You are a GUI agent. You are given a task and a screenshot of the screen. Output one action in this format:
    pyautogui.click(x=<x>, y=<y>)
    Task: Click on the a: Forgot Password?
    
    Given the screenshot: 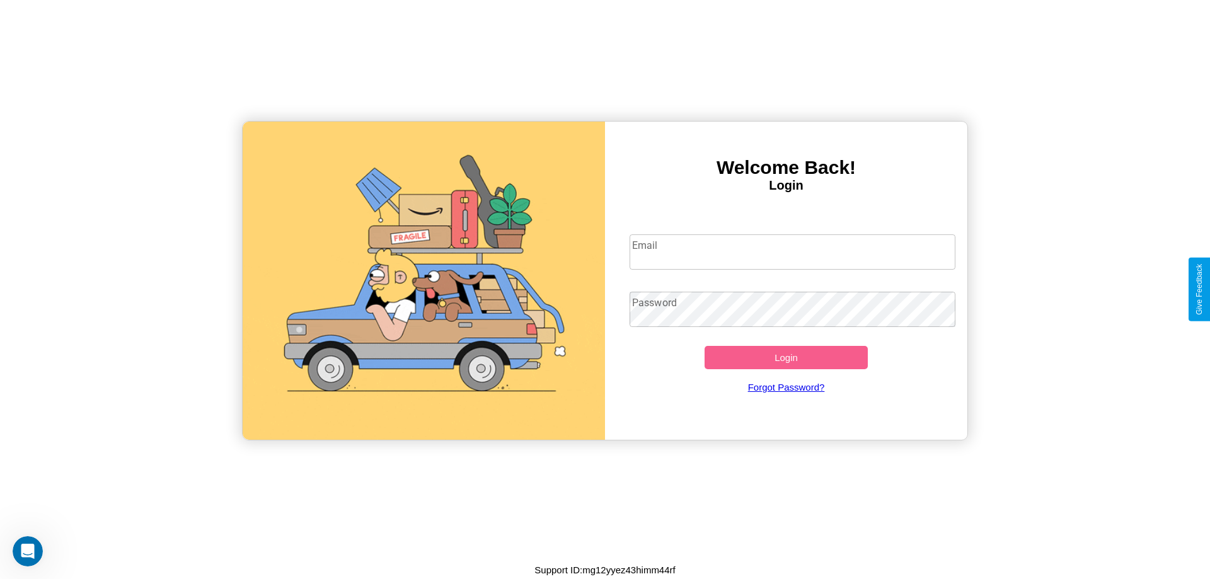 What is the action you would take?
    pyautogui.click(x=786, y=387)
    